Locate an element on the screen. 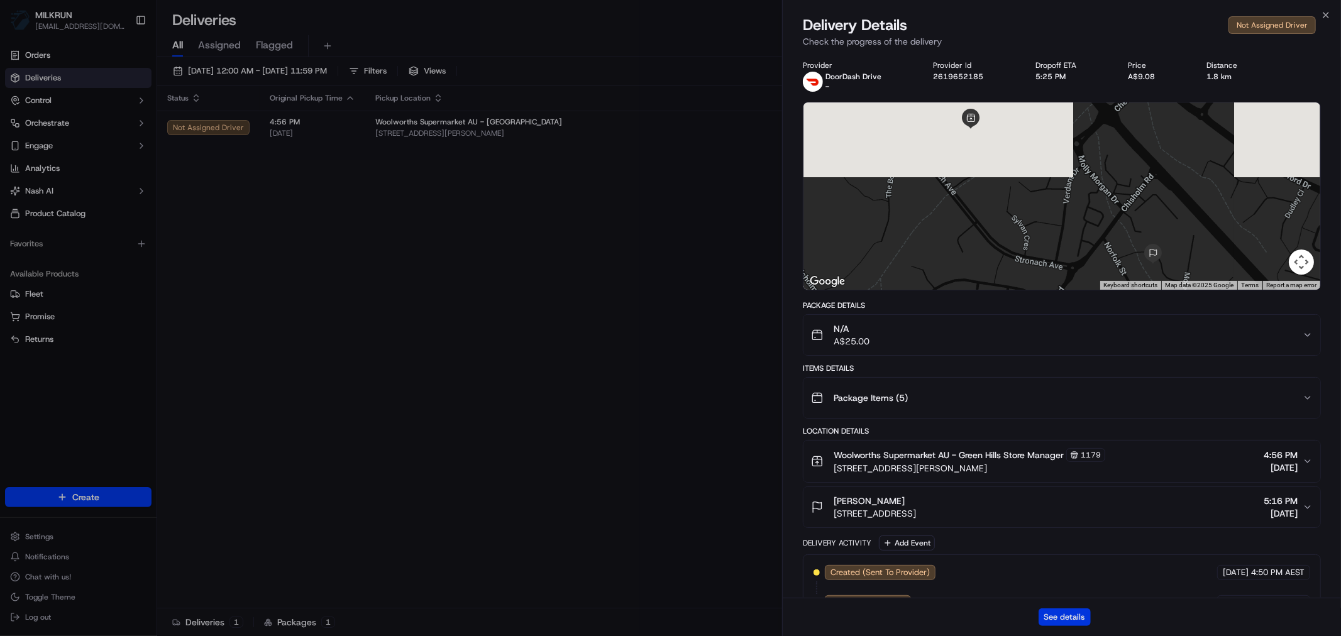 This screenshot has height=636, width=1341. button: Package Items (5) is located at coordinates (1062, 398).